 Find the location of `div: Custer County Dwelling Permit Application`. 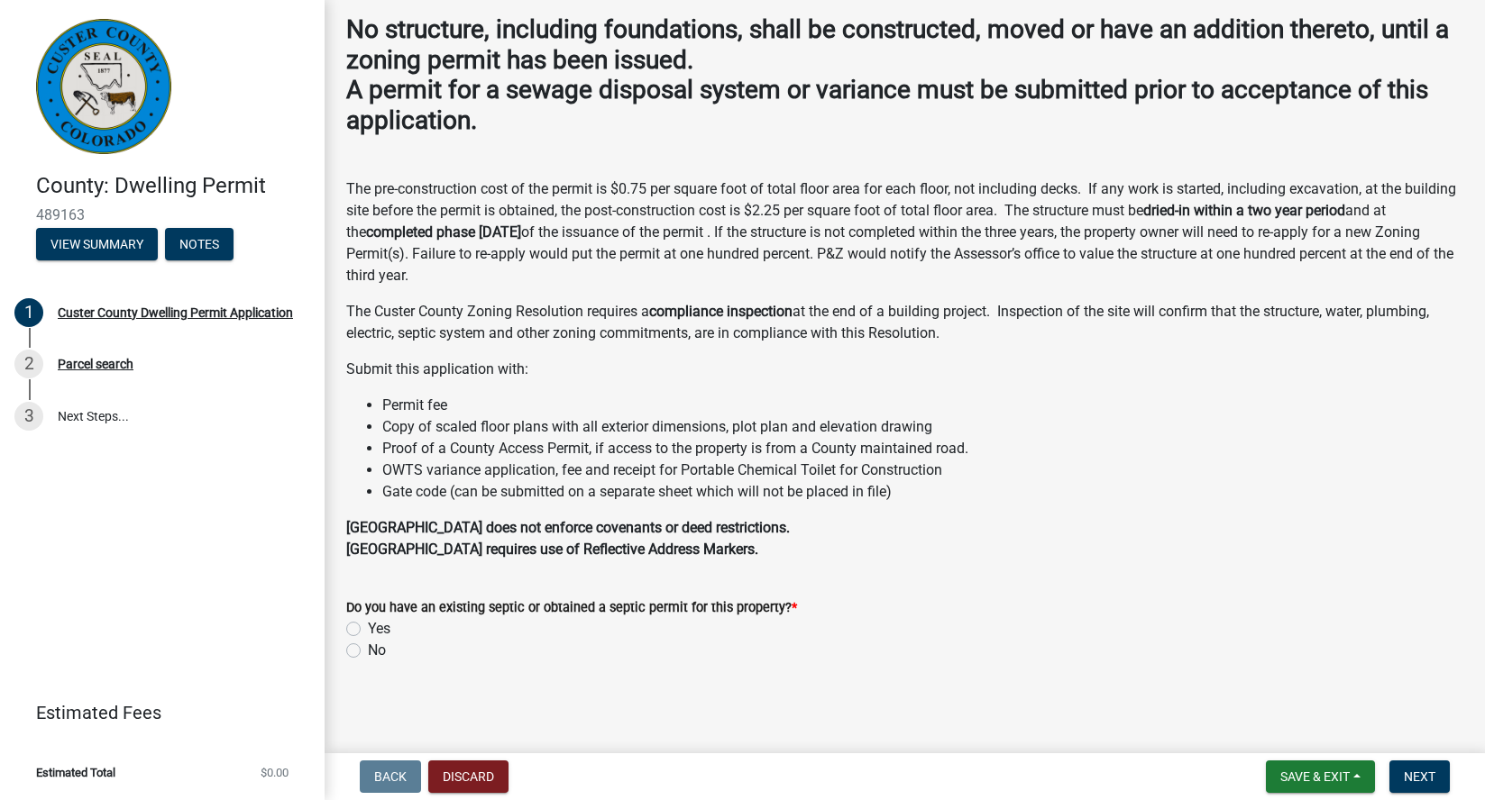

div: Custer County Dwelling Permit Application is located at coordinates (175, 313).